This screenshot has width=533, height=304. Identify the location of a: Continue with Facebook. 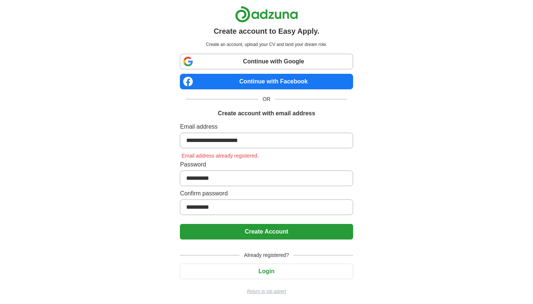
(266, 81).